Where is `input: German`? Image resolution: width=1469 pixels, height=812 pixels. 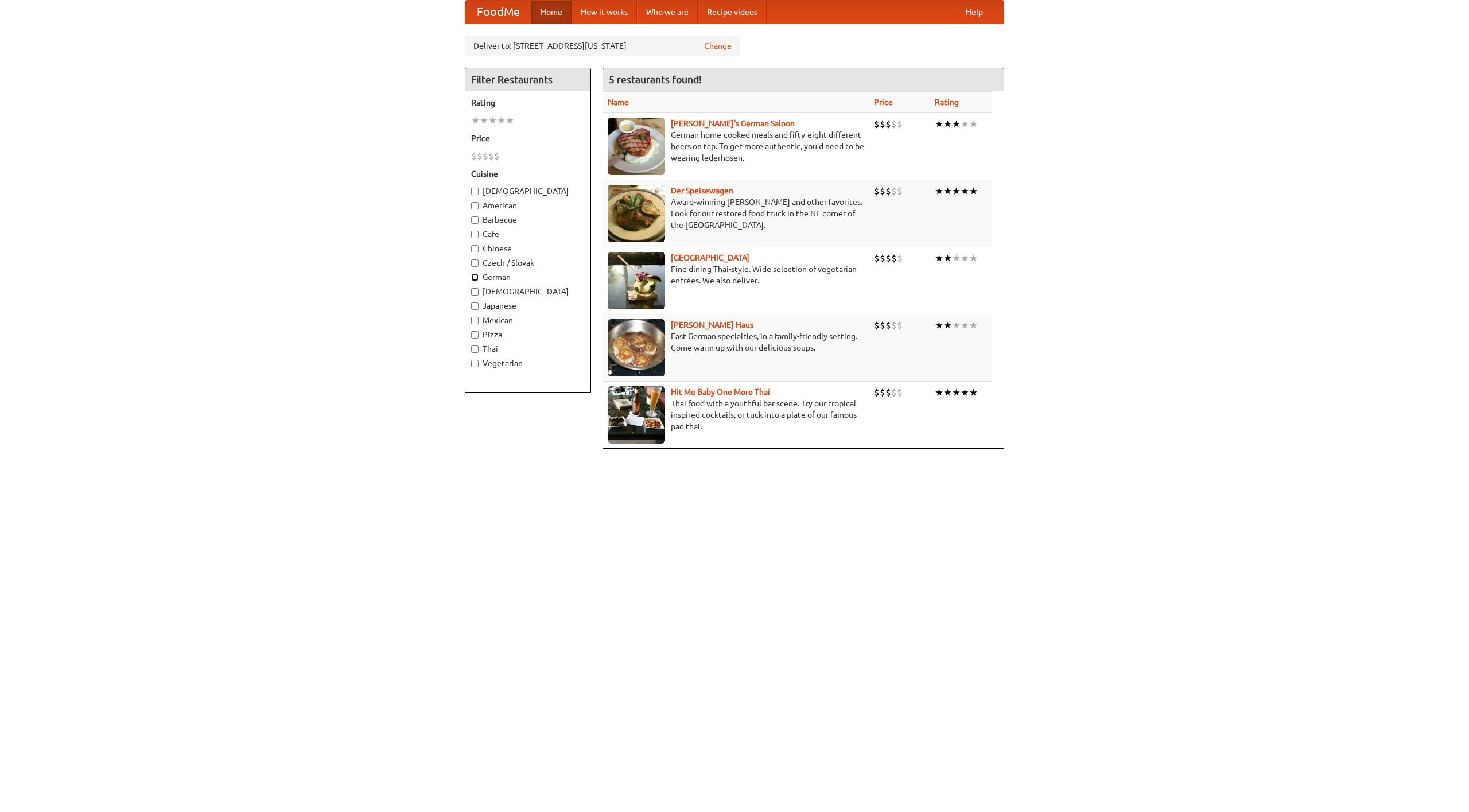
input: German is located at coordinates (475, 277).